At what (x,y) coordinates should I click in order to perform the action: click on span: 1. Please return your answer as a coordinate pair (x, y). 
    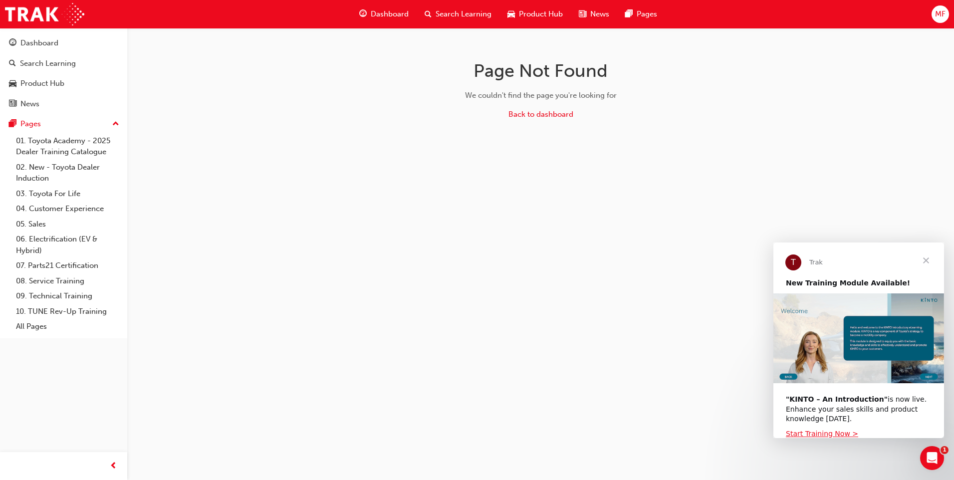
    Looking at the image, I should click on (944, 450).